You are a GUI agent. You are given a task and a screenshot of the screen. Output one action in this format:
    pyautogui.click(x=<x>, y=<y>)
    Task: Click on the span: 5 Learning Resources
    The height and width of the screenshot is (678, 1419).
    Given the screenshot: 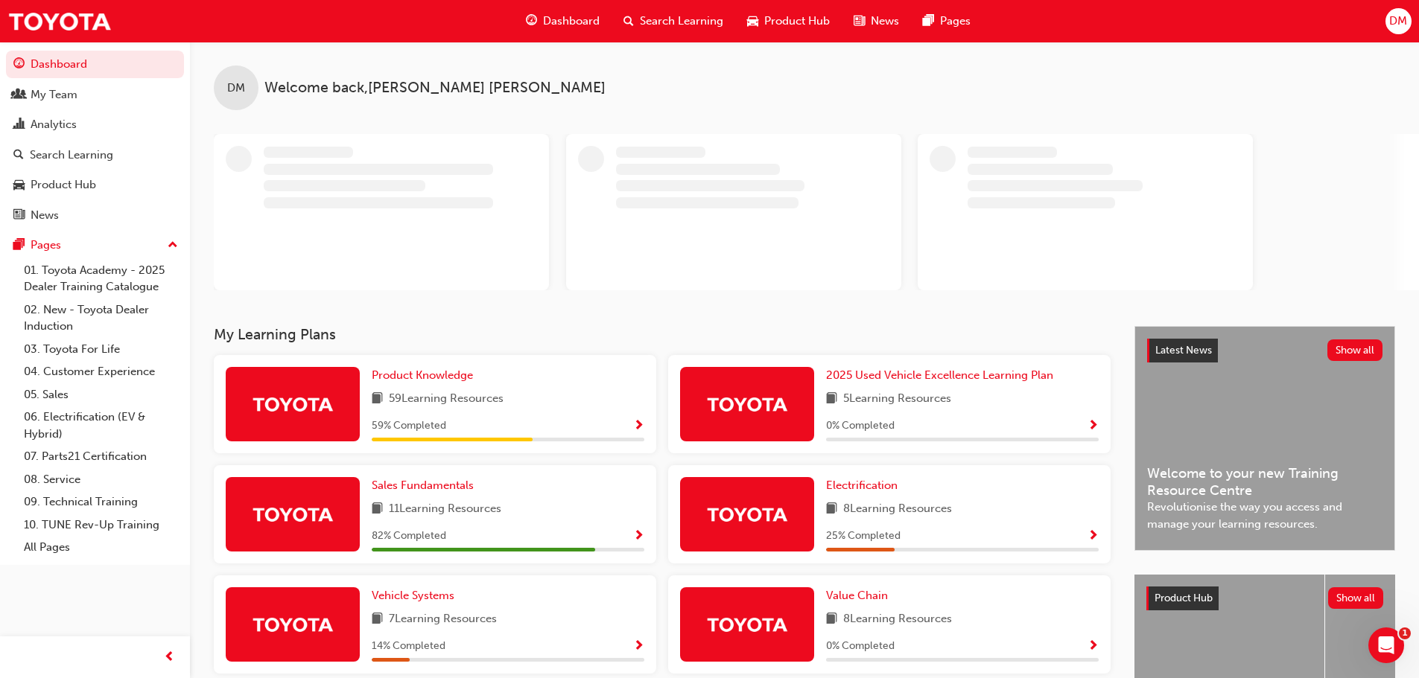 What is the action you would take?
    pyautogui.click(x=897, y=399)
    